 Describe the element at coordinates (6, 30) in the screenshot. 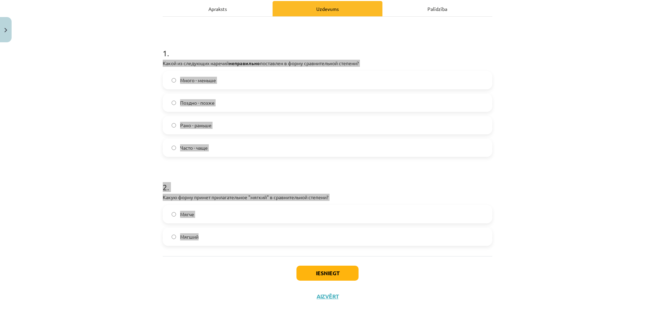

I see `img: icon-close-lesson-0947bae3869378f0d4975bcd49f059093ad1ed9edebbc8119c70593378902aed.svg` at that location.